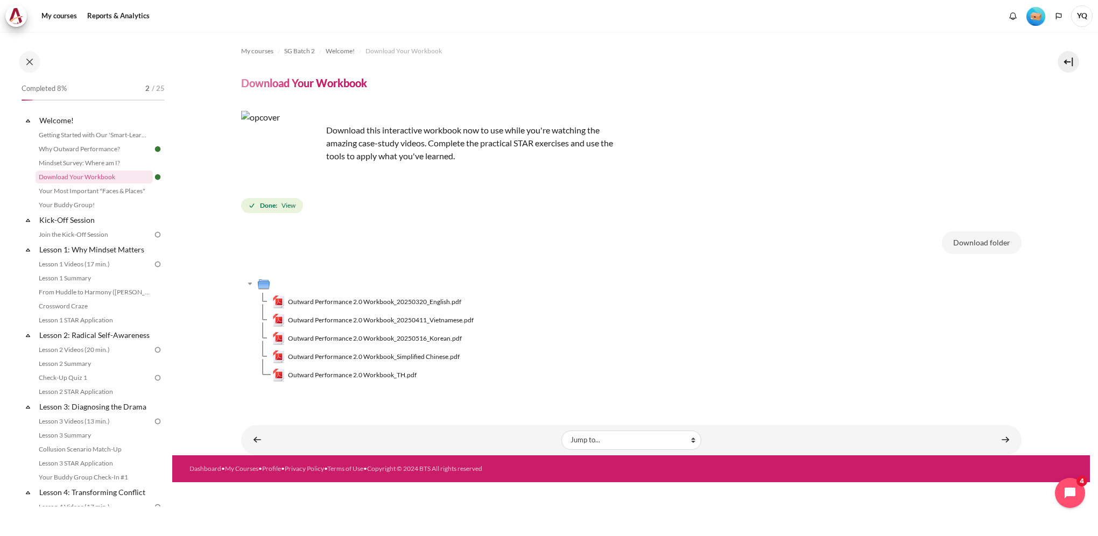 The height and width of the screenshot is (536, 1098). Describe the element at coordinates (94, 235) in the screenshot. I see `a: Join the Kick-Off Session` at that location.